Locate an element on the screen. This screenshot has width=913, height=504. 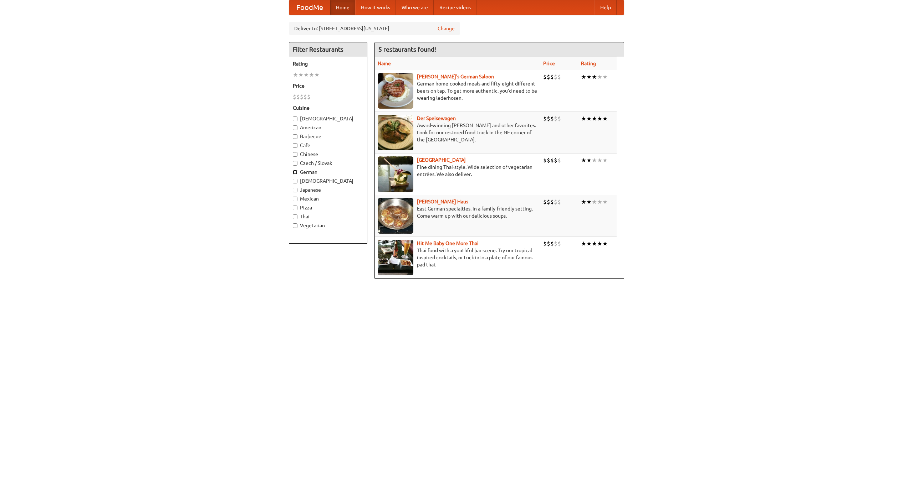
label: Thai is located at coordinates (328, 217).